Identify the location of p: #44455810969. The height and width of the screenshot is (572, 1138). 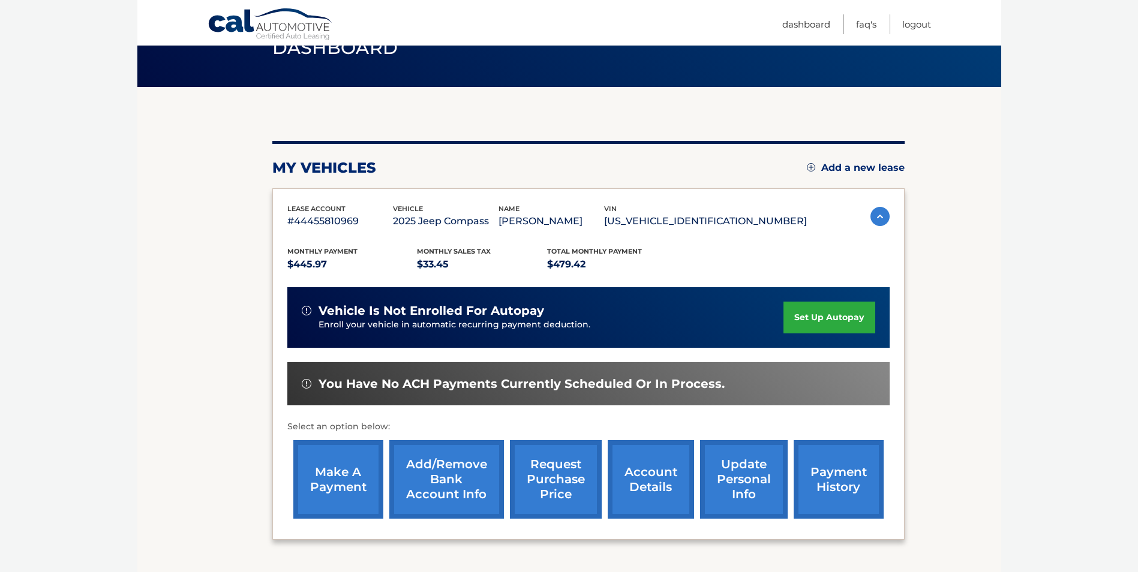
(340, 221).